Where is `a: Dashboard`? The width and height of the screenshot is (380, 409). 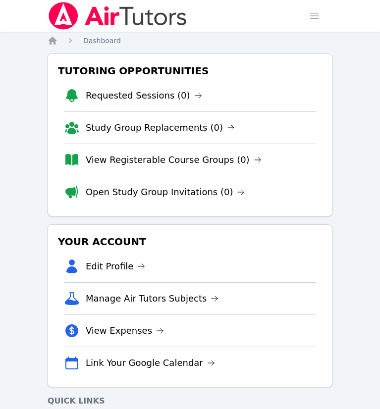 a: Dashboard is located at coordinates (102, 41).